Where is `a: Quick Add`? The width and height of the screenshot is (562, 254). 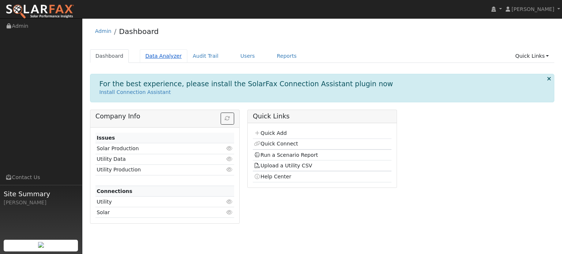
a: Quick Add is located at coordinates (270, 133).